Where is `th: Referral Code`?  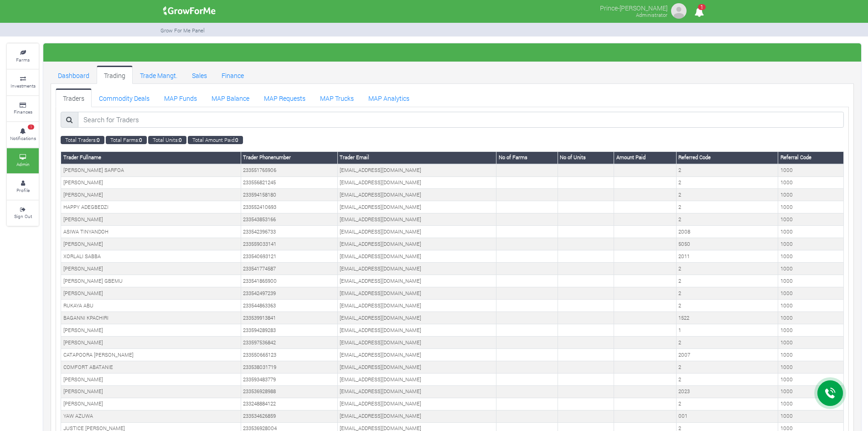 th: Referral Code is located at coordinates (811, 157).